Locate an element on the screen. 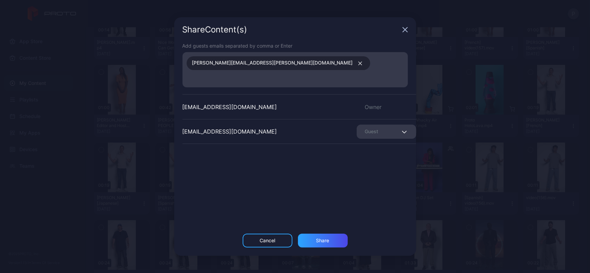 The image size is (590, 273). div: Guest is located at coordinates (386, 132).